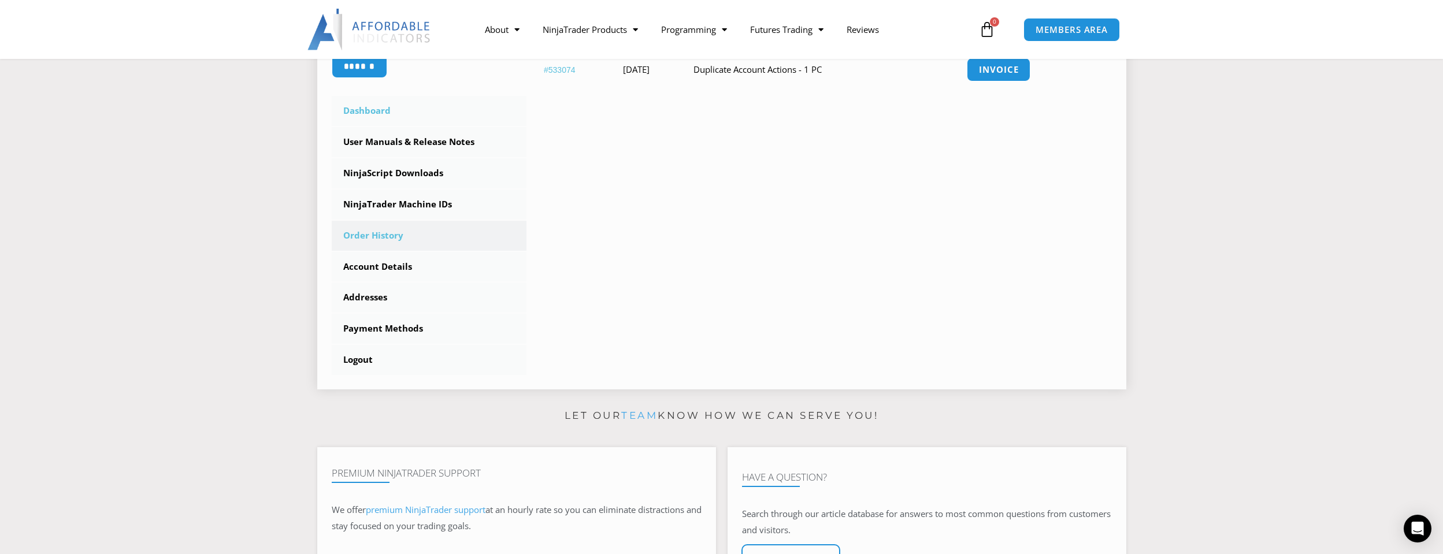 The width and height of the screenshot is (1443, 554). I want to click on nav: Account pages, so click(429, 235).